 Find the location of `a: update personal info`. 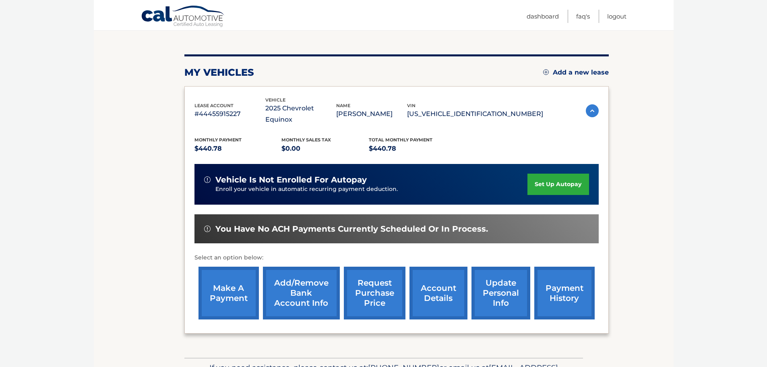

a: update personal info is located at coordinates (501, 293).